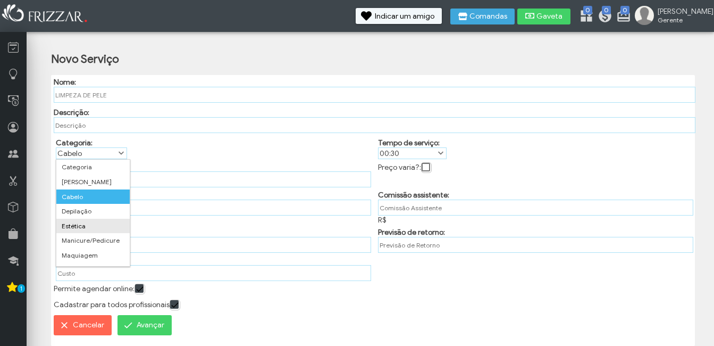 The image size is (714, 346). What do you see at coordinates (213, 245) in the screenshot?
I see `input: Moedas Frizzar` at bounding box center [213, 245].